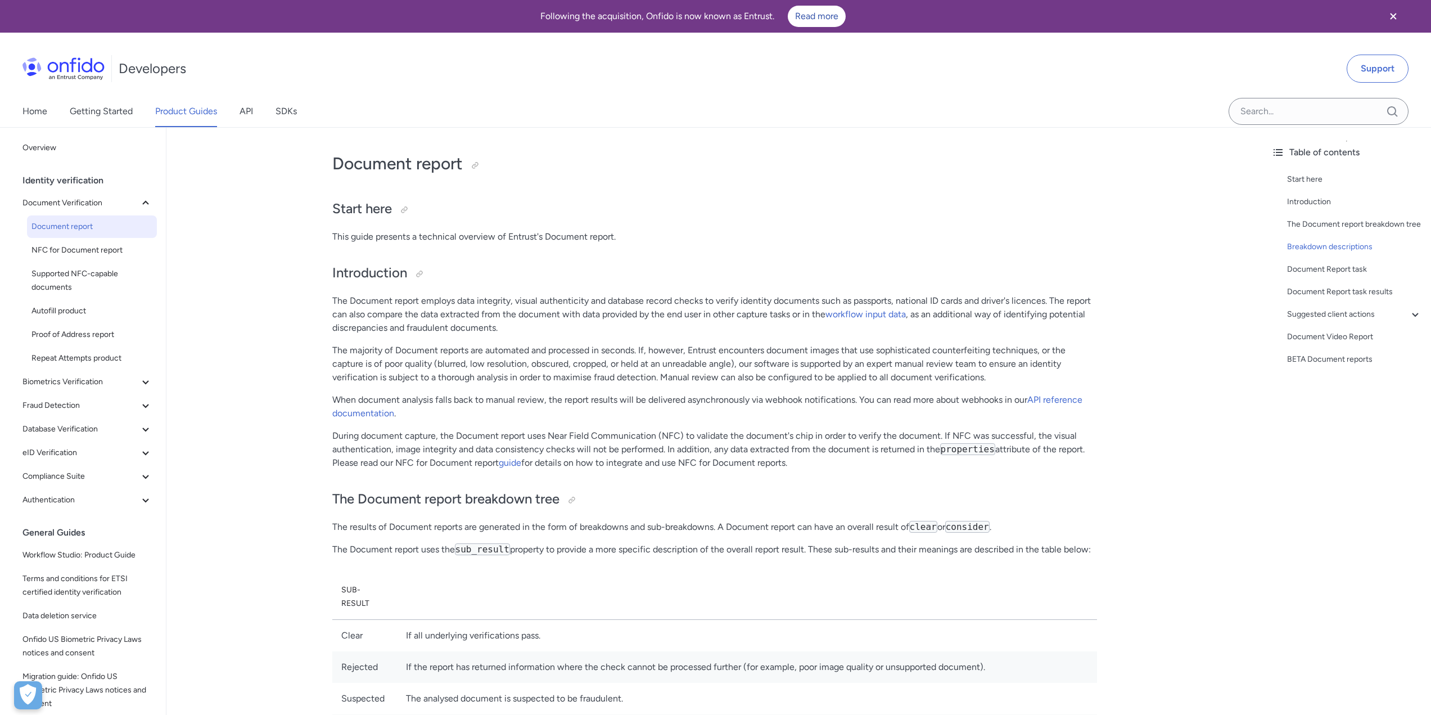 Image resolution: width=1431 pixels, height=715 pixels. Describe the element at coordinates (87, 585) in the screenshot. I see `a: Terms and conditions for ETSI certified identity verification` at that location.